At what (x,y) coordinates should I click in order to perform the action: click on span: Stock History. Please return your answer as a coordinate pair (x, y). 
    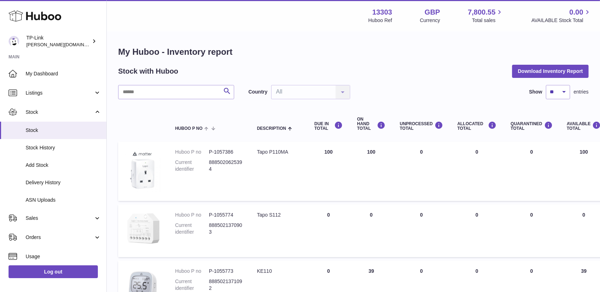
    Looking at the image, I should click on (63, 148).